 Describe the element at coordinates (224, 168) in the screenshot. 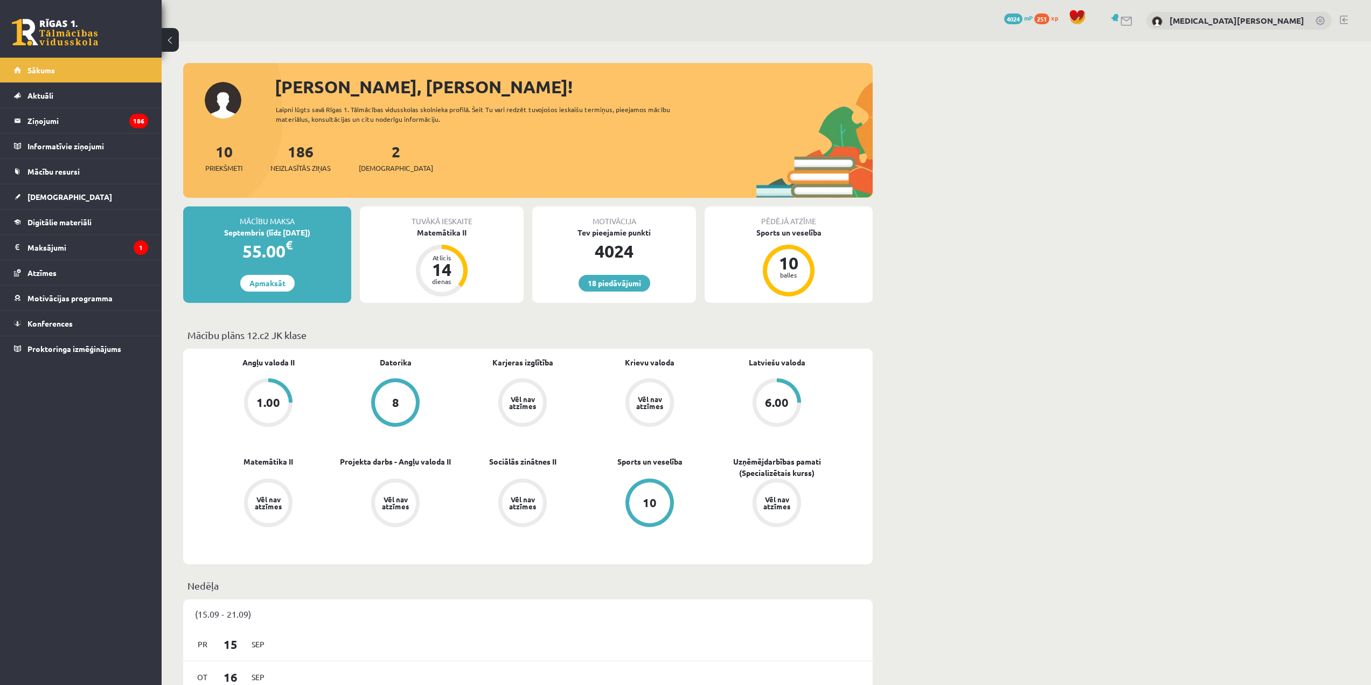

I see `span: Priekšmeti` at that location.